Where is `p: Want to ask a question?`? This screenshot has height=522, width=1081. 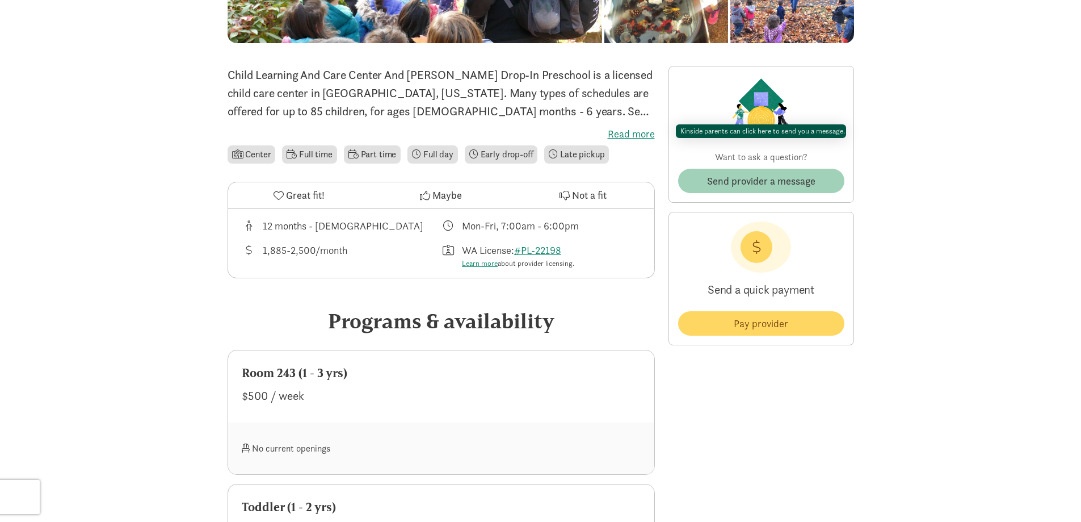 p: Want to ask a question? is located at coordinates (761, 157).